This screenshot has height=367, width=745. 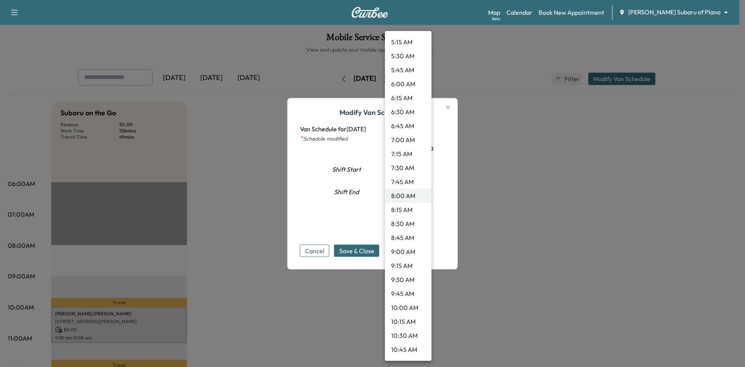 I want to click on li: 9:00 AM, so click(x=408, y=251).